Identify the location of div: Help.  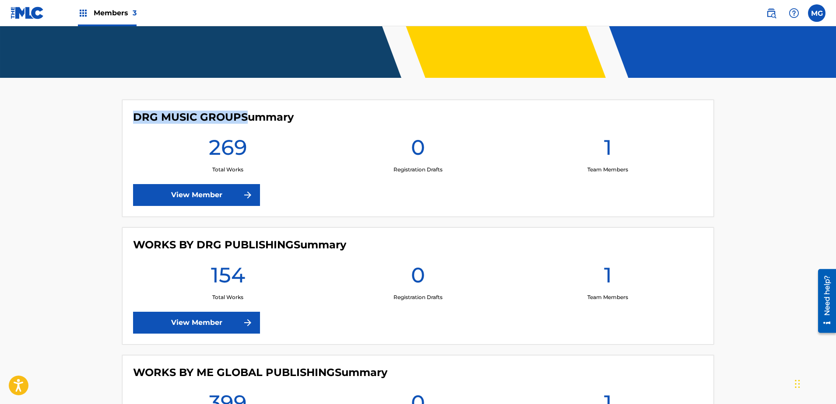
(794, 13).